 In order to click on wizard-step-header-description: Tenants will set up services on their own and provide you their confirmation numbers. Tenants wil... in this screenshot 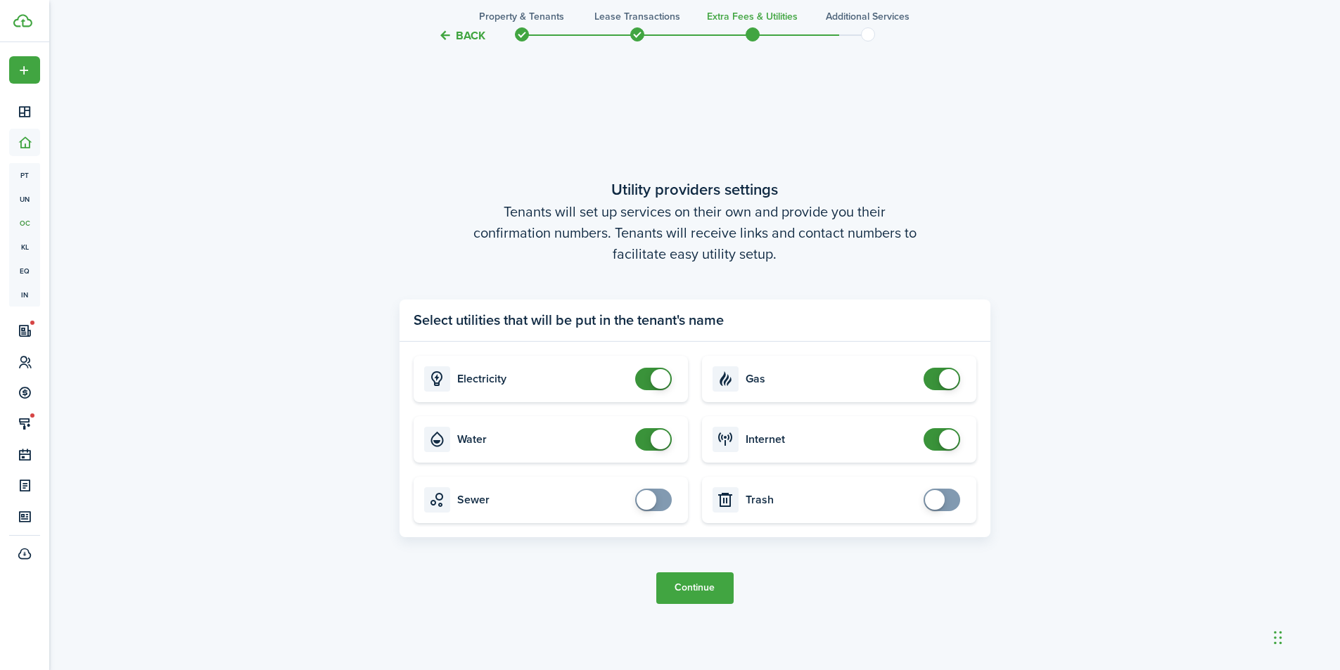, I will do `click(695, 233)`.